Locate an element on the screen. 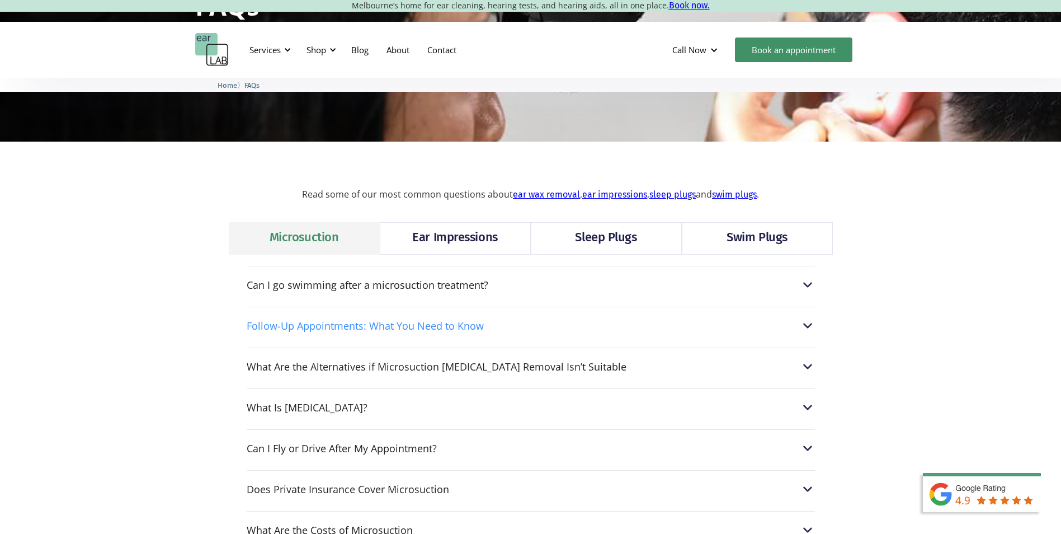 This screenshot has height=534, width=1061. a: Blog is located at coordinates (360, 50).